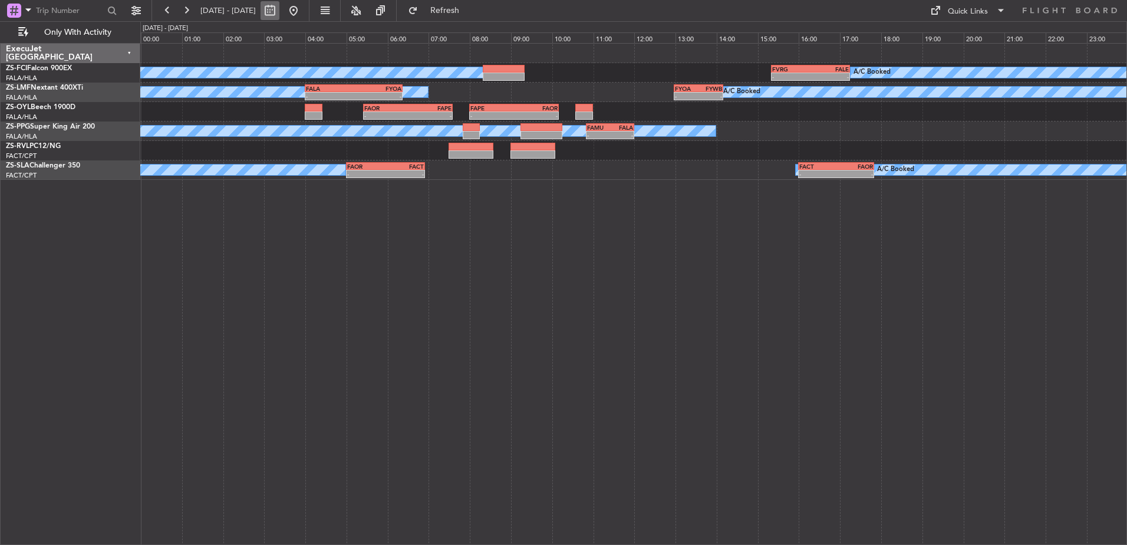 This screenshot has height=545, width=1127. I want to click on a: ZS-PPGSuper King Air 200, so click(50, 127).